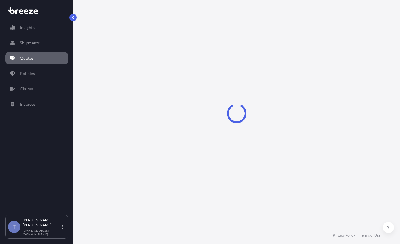 This screenshot has height=244, width=400. Describe the element at coordinates (37, 58) in the screenshot. I see `a: Quotes` at that location.